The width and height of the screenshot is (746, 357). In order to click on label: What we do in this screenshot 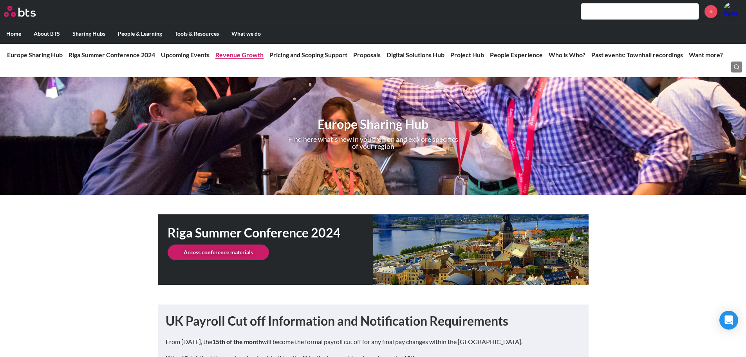, I will do `click(246, 34)`.